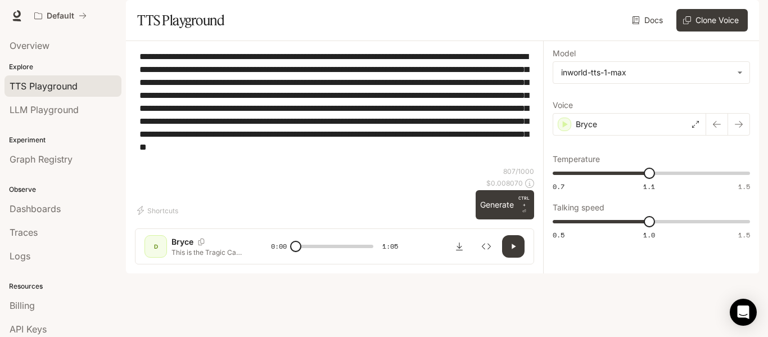 The width and height of the screenshot is (768, 337). Describe the element at coordinates (579, 207) in the screenshot. I see `p: Talking speed` at that location.